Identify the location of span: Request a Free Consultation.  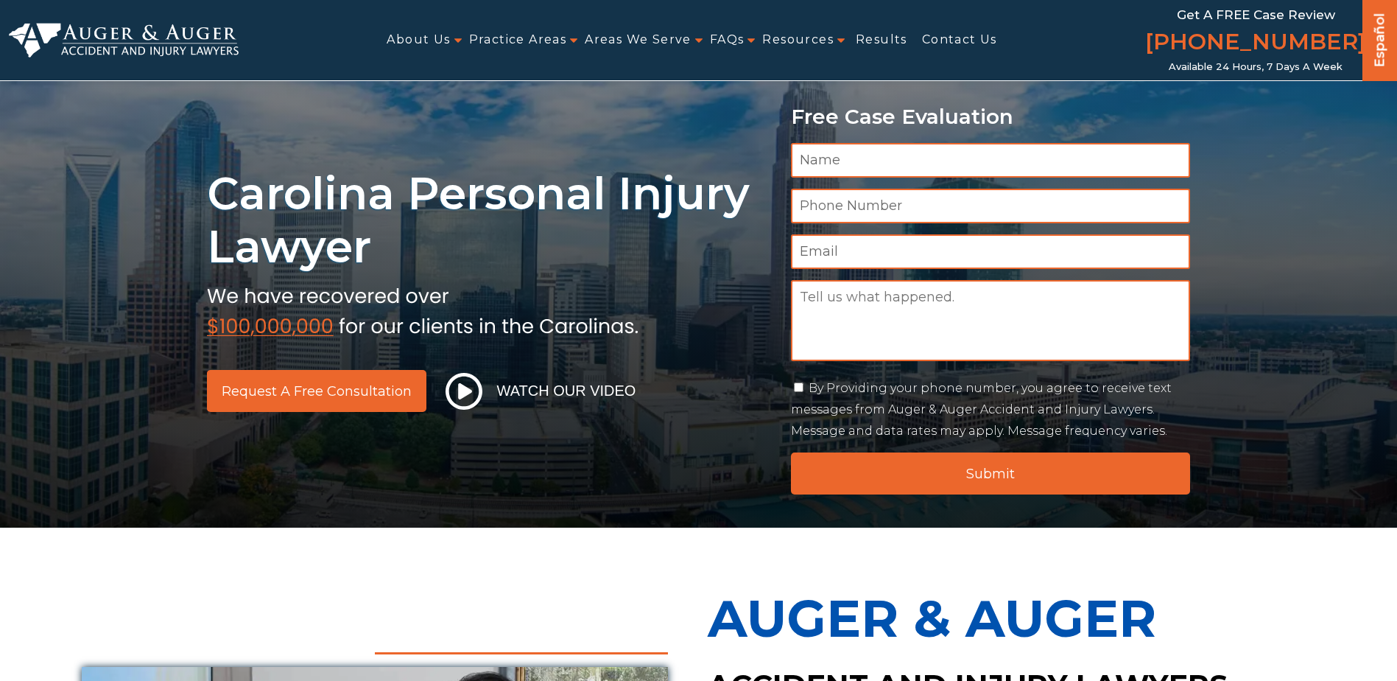
(317, 391).